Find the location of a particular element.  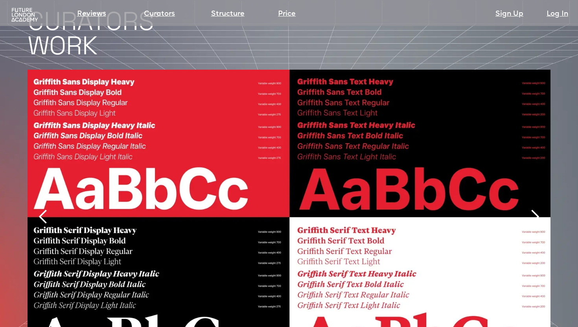

a: Sign Up is located at coordinates (509, 14).